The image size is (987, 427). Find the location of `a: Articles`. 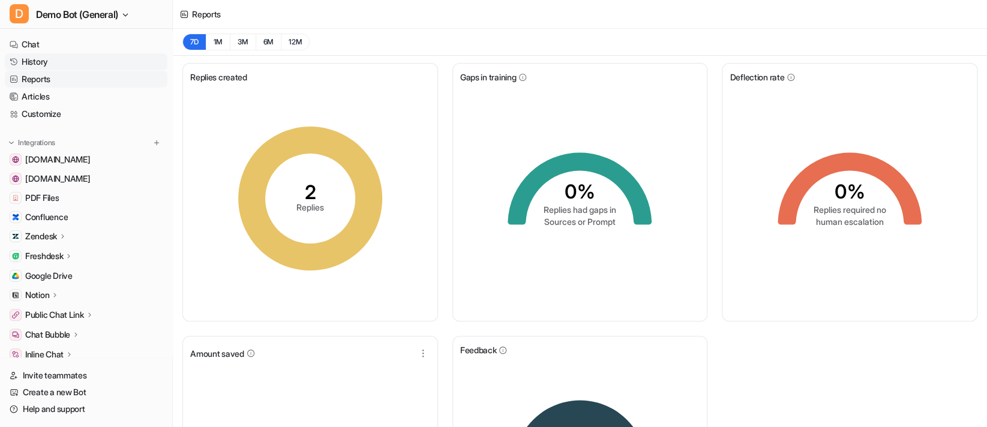

a: Articles is located at coordinates (86, 97).